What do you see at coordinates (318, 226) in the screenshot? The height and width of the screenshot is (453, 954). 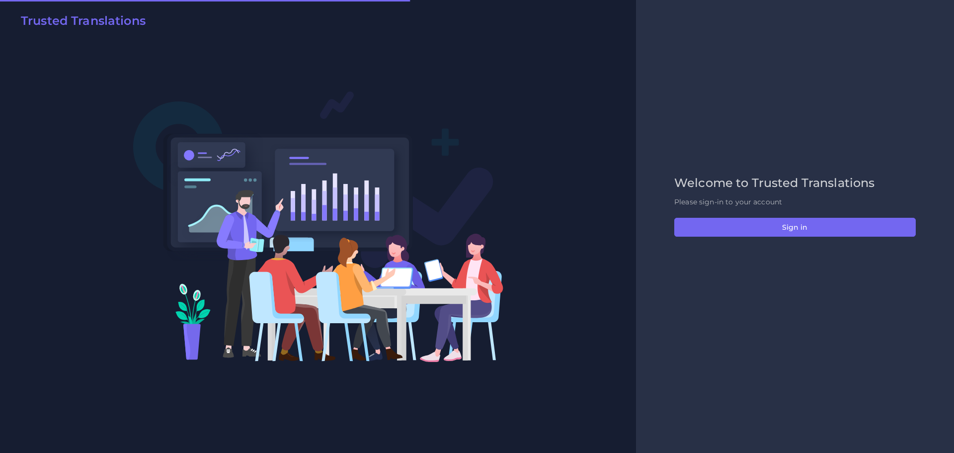 I see `img: Login V2` at bounding box center [318, 226].